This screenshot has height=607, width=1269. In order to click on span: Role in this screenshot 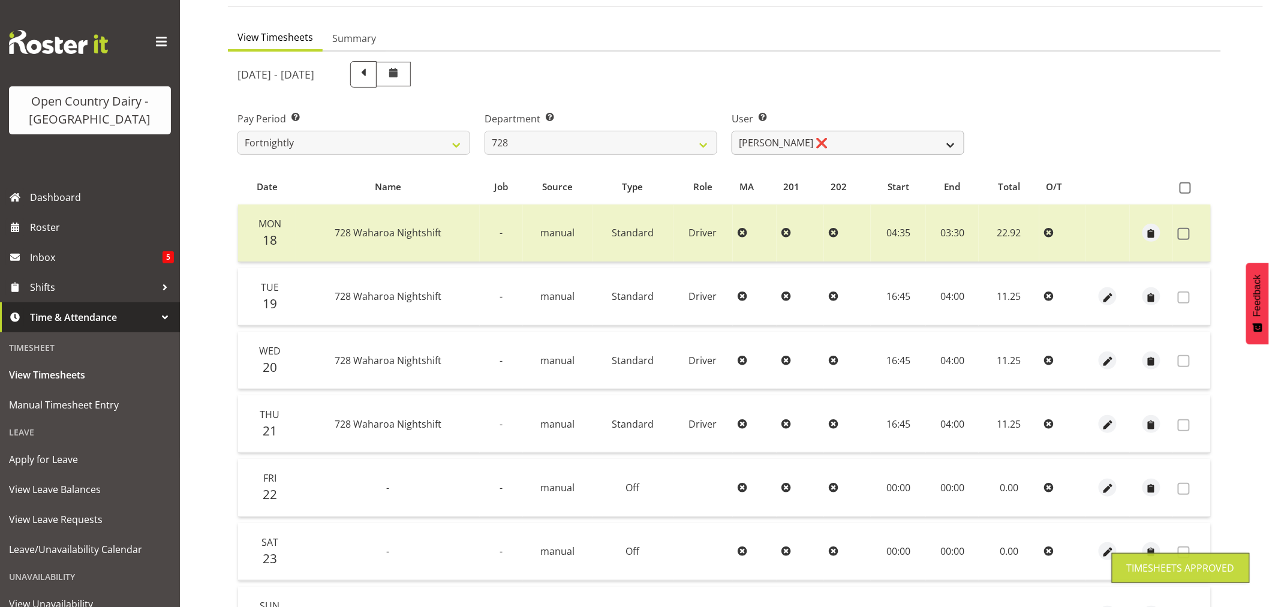, I will do `click(703, 187)`.